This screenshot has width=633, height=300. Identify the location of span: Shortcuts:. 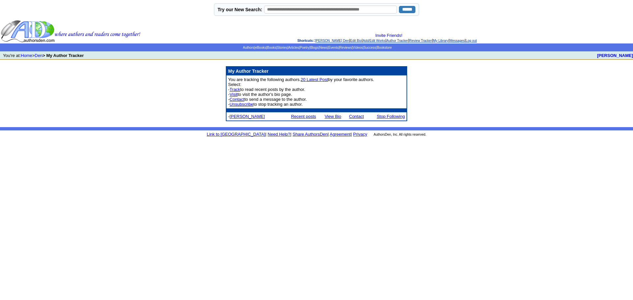
(305, 41).